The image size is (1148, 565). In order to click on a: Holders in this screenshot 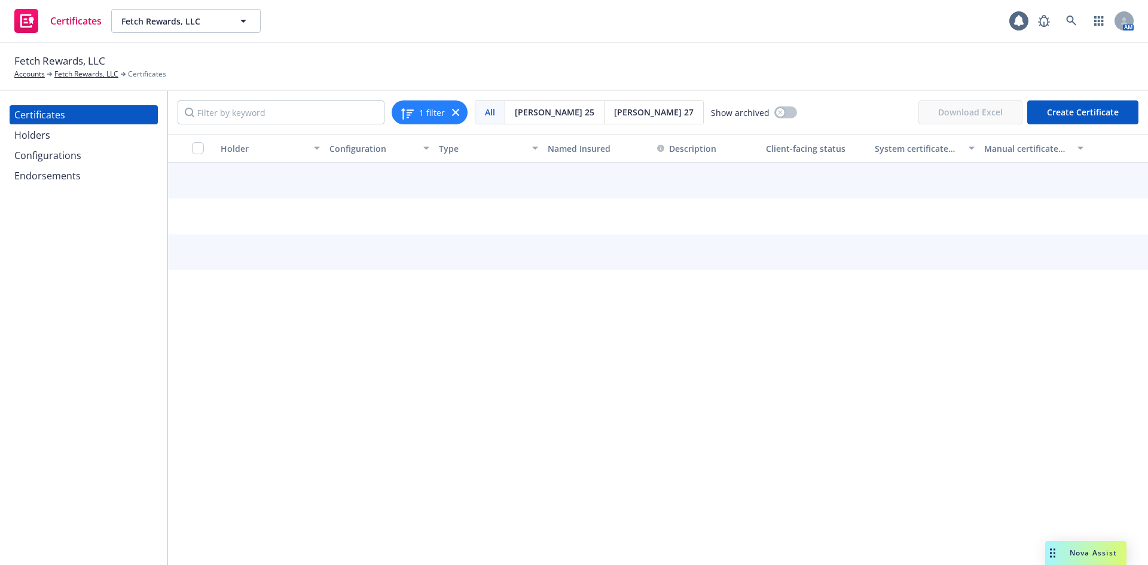, I will do `click(84, 135)`.